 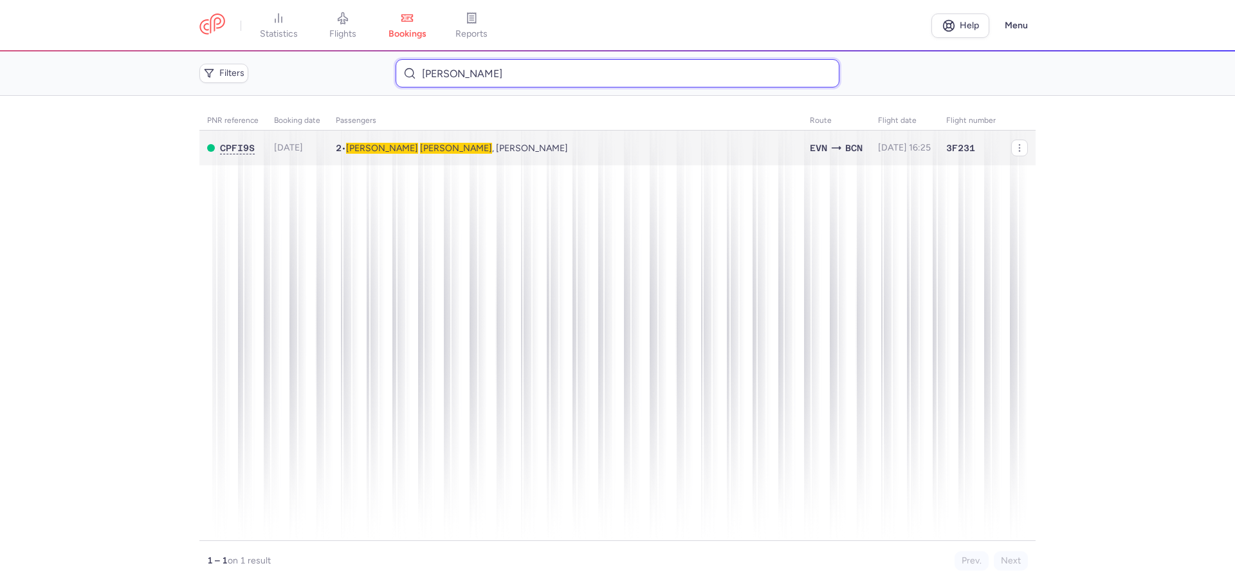 What do you see at coordinates (960, 26) in the screenshot?
I see `a: Help` at bounding box center [960, 26].